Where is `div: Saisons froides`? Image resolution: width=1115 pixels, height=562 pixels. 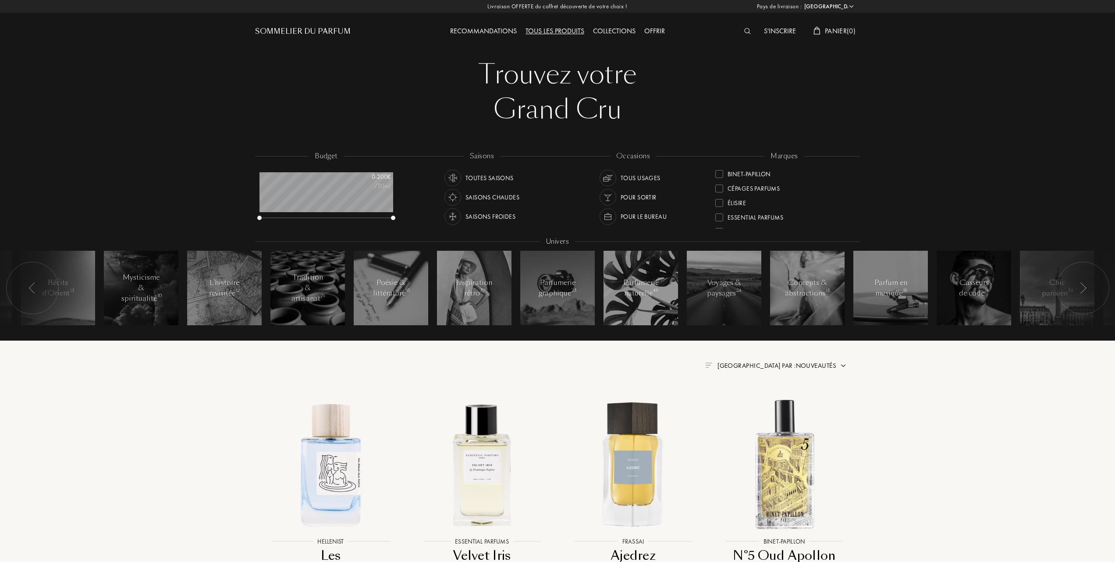 div: Saisons froides is located at coordinates (490, 216).